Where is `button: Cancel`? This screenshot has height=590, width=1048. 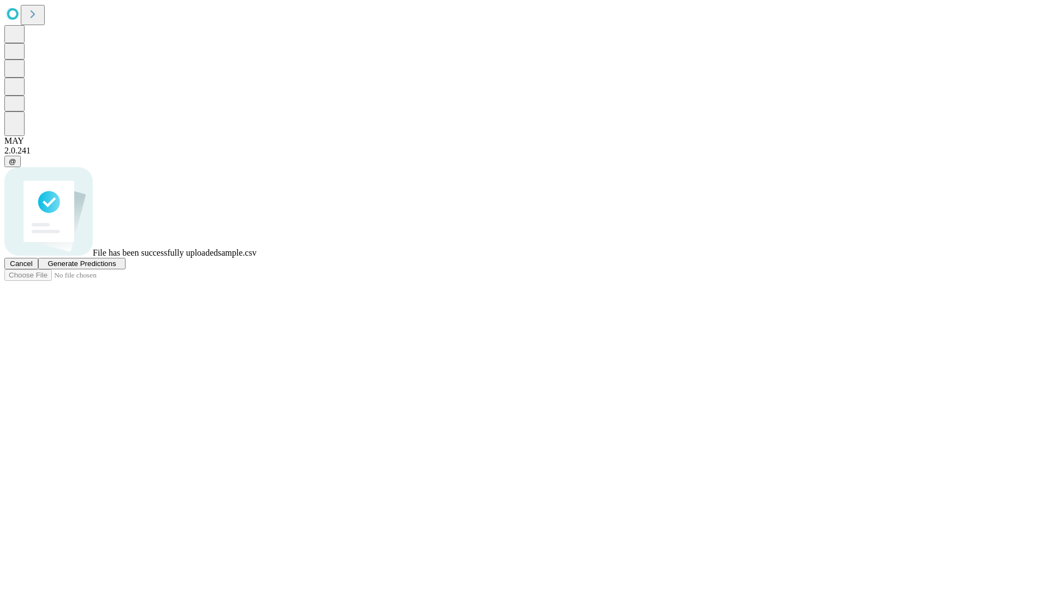 button: Cancel is located at coordinates (21, 263).